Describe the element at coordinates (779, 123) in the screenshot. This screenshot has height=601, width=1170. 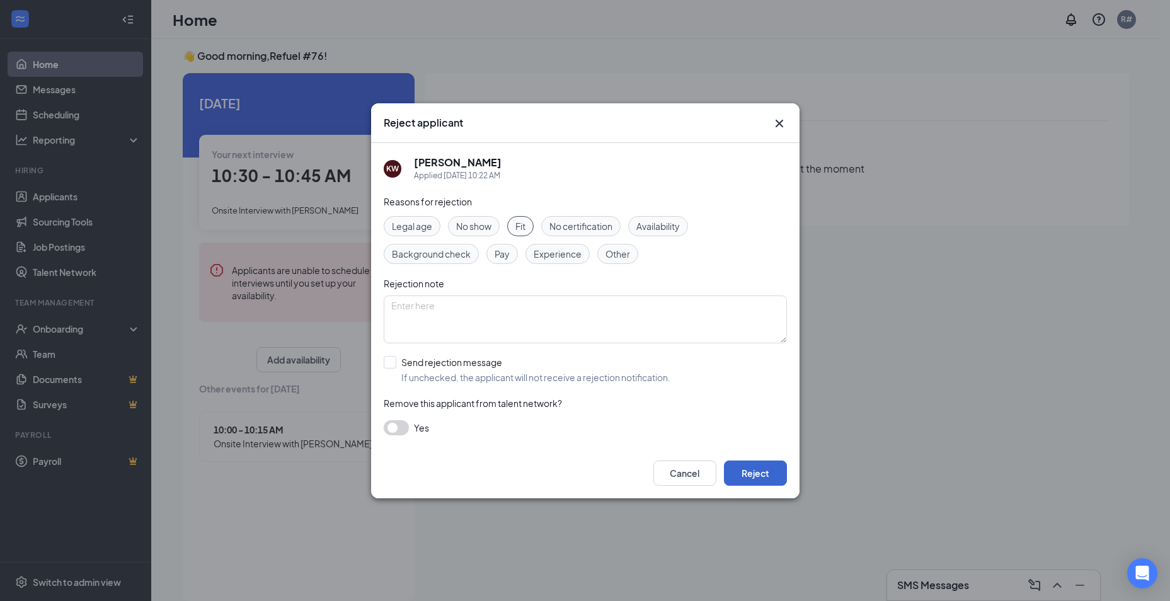
I see `svg: Cross` at that location.